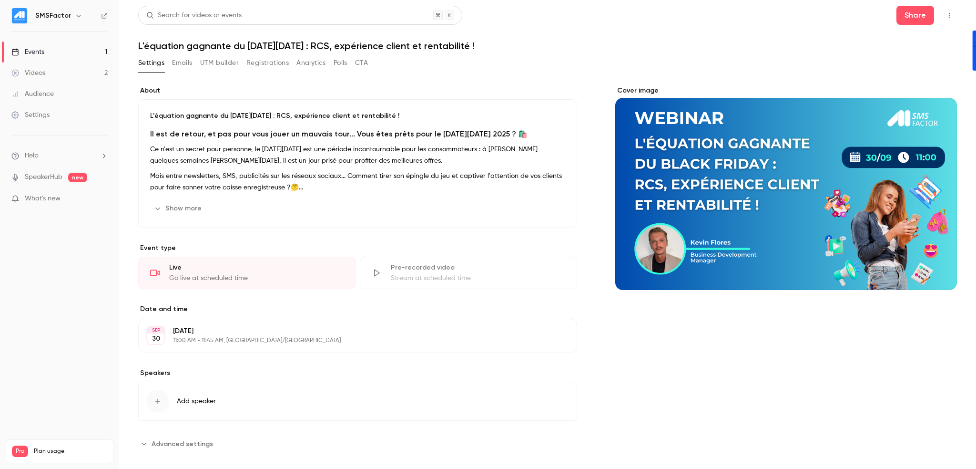 This screenshot has width=976, height=469. What do you see at coordinates (256, 278) in the screenshot?
I see `div: Go live at scheduled time` at bounding box center [256, 278].